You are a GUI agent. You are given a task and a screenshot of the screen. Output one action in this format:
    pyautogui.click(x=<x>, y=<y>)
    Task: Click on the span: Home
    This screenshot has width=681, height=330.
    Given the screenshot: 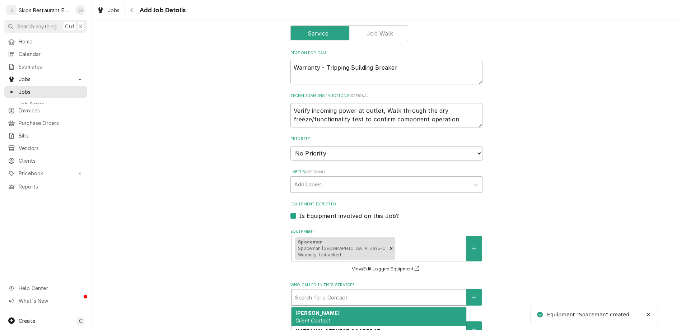 What is the action you would take?
    pyautogui.click(x=51, y=41)
    